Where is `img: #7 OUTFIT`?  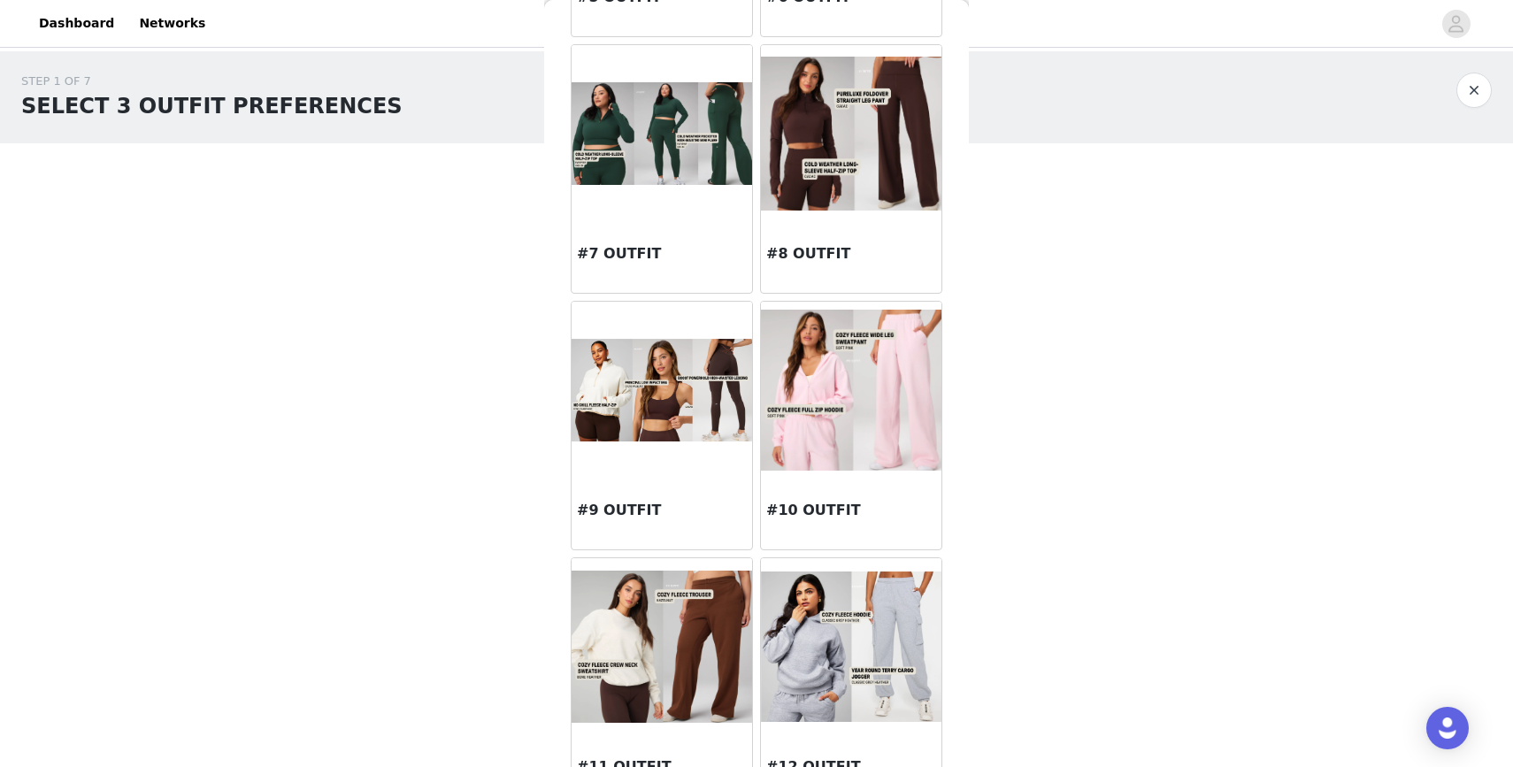 img: #7 OUTFIT is located at coordinates (662, 134).